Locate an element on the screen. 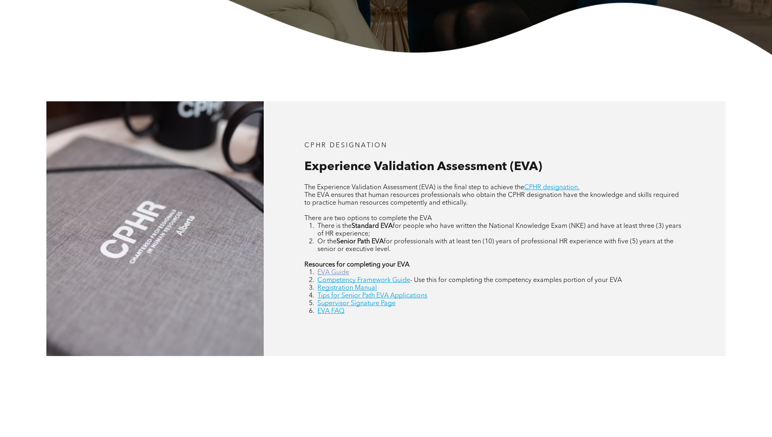 Image resolution: width=772 pixels, height=437 pixels. span: The EVA ensures that human resources professionals who obtain the CPHR designation have the knowl... is located at coordinates (492, 199).